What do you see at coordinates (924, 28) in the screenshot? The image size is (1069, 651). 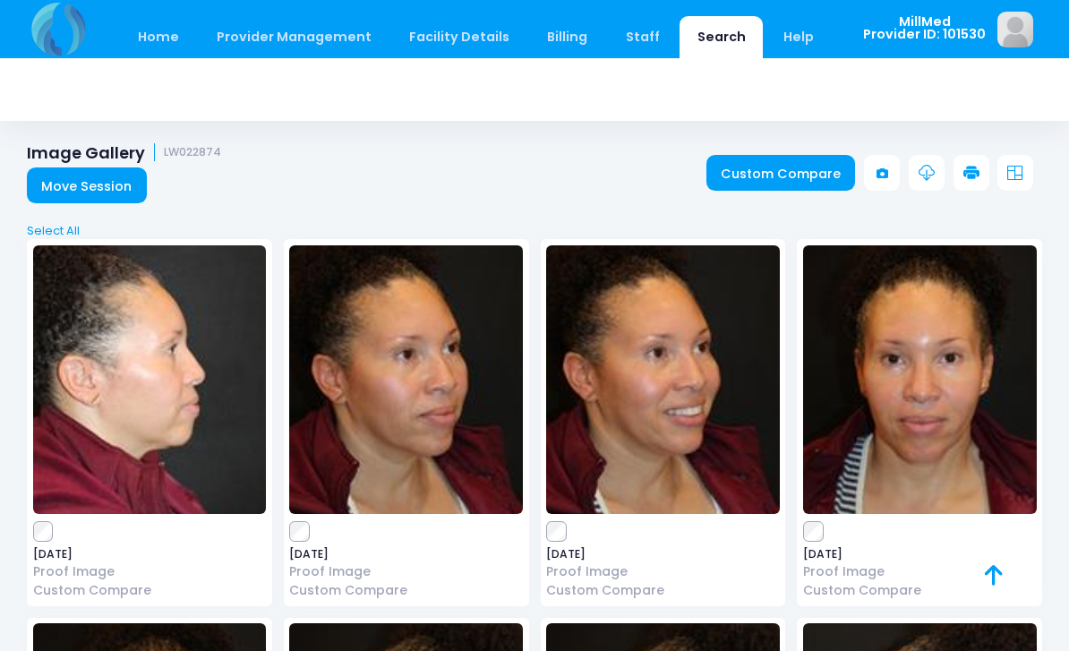 I see `span: MillMed Provider ID: 101530` at bounding box center [924, 28].